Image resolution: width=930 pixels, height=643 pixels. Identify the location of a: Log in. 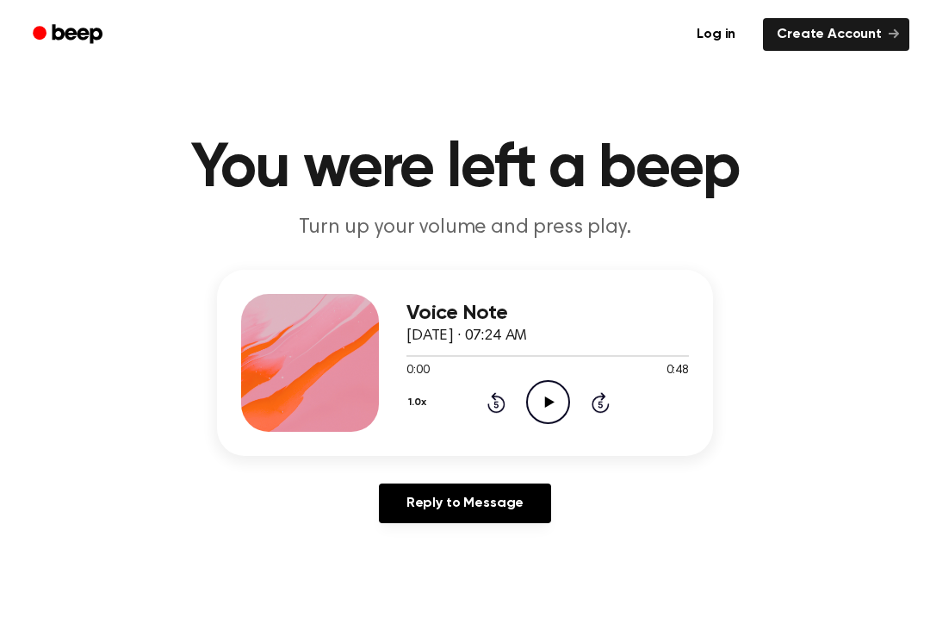
(716, 34).